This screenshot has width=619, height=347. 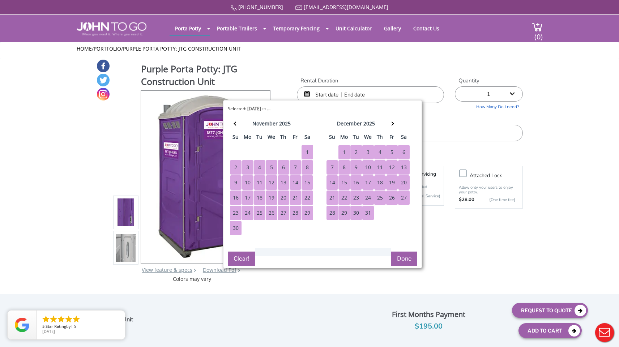 I want to click on a: How Many Do I need?, so click(x=489, y=106).